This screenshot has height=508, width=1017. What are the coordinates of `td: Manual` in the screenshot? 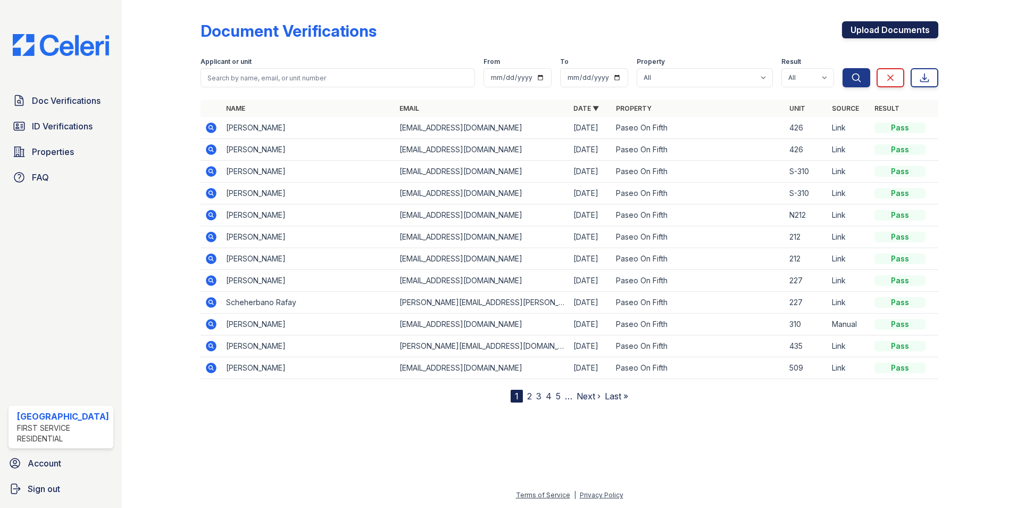 It's located at (849, 324).